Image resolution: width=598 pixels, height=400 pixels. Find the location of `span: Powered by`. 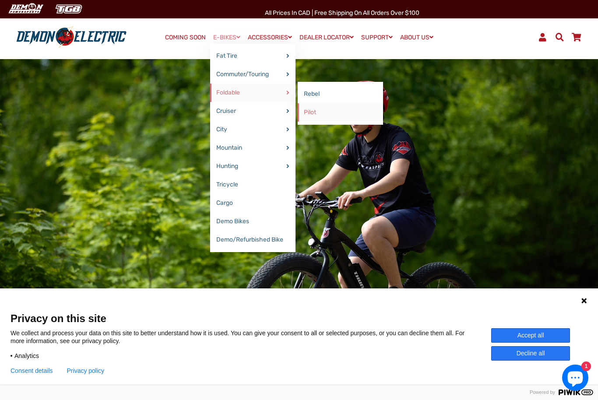

span: Powered by is located at coordinates (543, 392).